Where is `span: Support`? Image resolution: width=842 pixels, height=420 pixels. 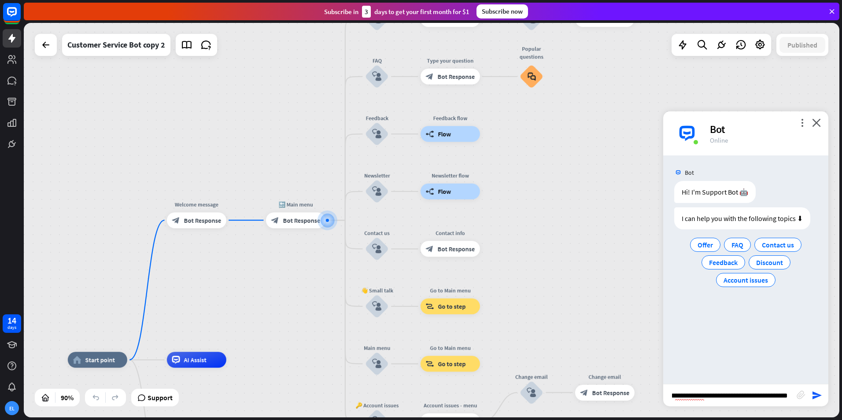 span: Support is located at coordinates (160, 398).